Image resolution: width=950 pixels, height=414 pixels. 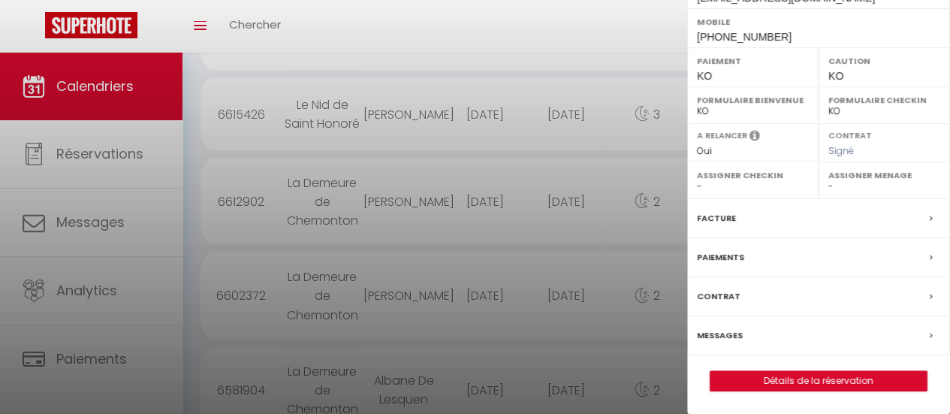 What do you see at coordinates (819, 381) in the screenshot?
I see `a: Détails de la réservation` at bounding box center [819, 381].